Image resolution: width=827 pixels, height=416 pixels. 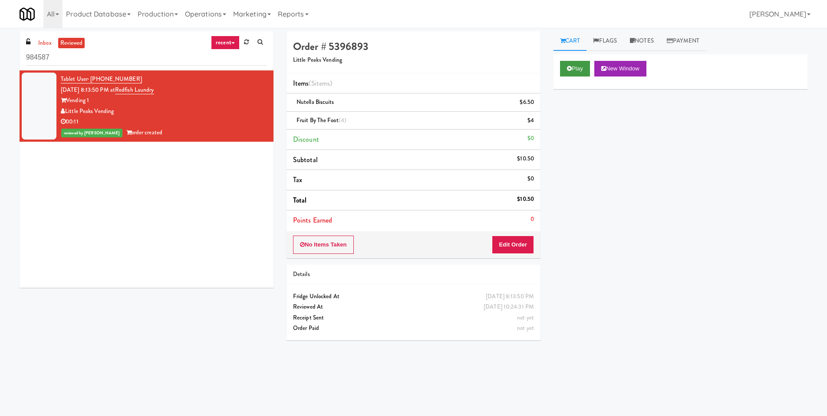 I want to click on div: 0, so click(x=532, y=219).